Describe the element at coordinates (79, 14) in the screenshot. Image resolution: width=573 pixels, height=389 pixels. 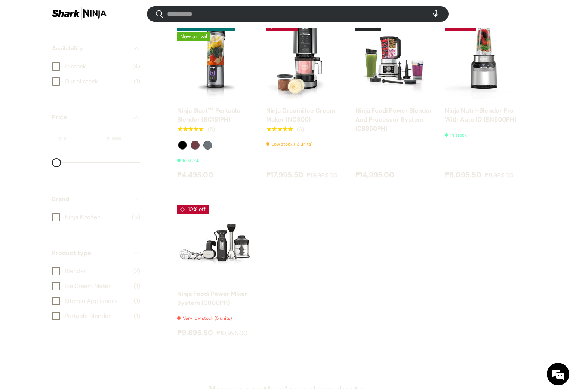
I see `img: Shark Ninja Philippines` at that location.